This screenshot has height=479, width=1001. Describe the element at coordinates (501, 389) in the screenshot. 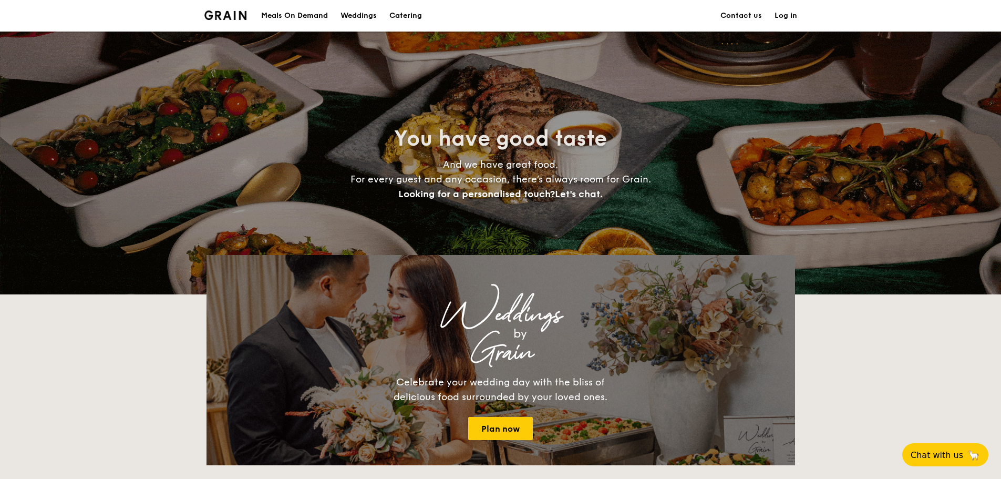

I see `div: Celebrate your wedding day with the bliss of delicious food surrounded by your loved ones.` at that location.